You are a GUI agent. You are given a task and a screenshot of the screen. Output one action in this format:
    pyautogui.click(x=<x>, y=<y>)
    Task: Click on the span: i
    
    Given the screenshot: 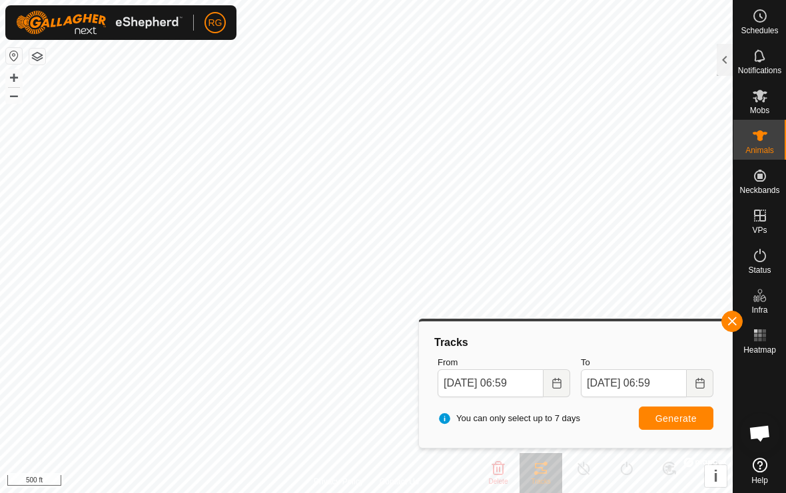 What is the action you would take?
    pyautogui.click(x=715, y=476)
    